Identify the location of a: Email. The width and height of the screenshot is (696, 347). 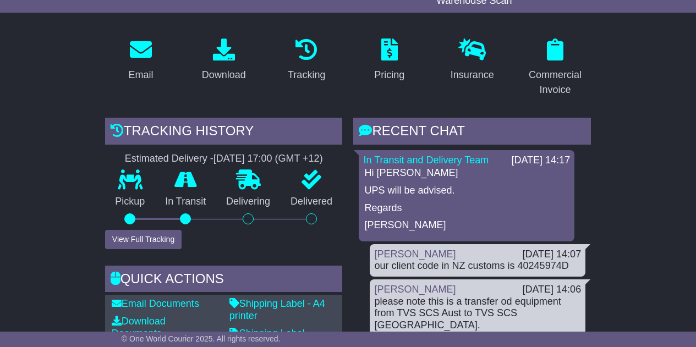
(141, 61).